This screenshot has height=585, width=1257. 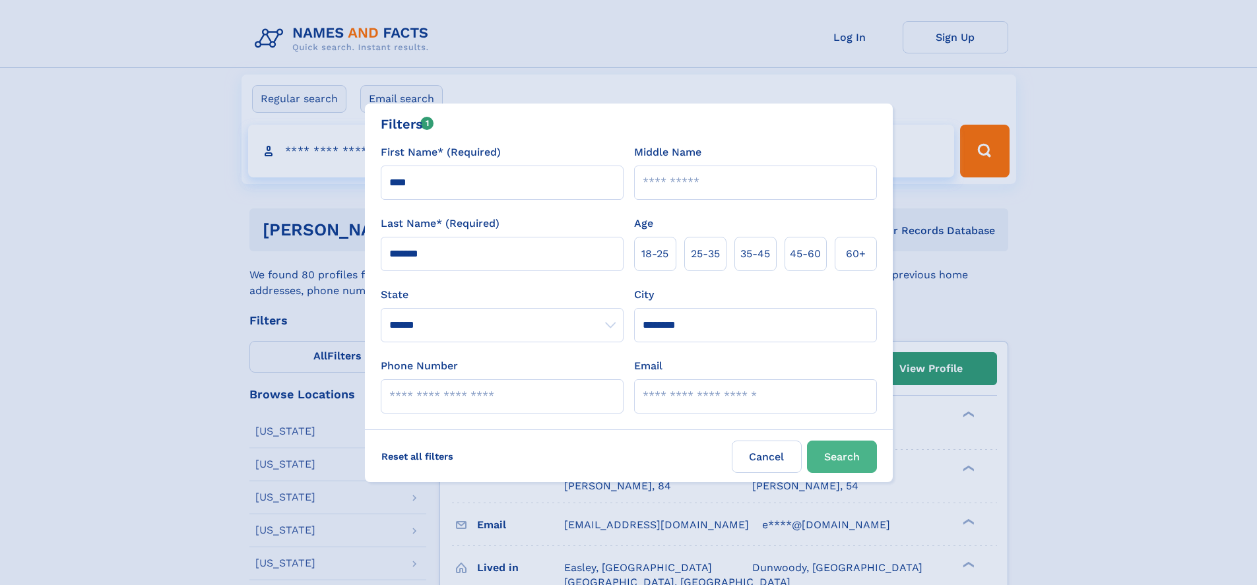 What do you see at coordinates (767, 457) in the screenshot?
I see `label: Cancel` at bounding box center [767, 457].